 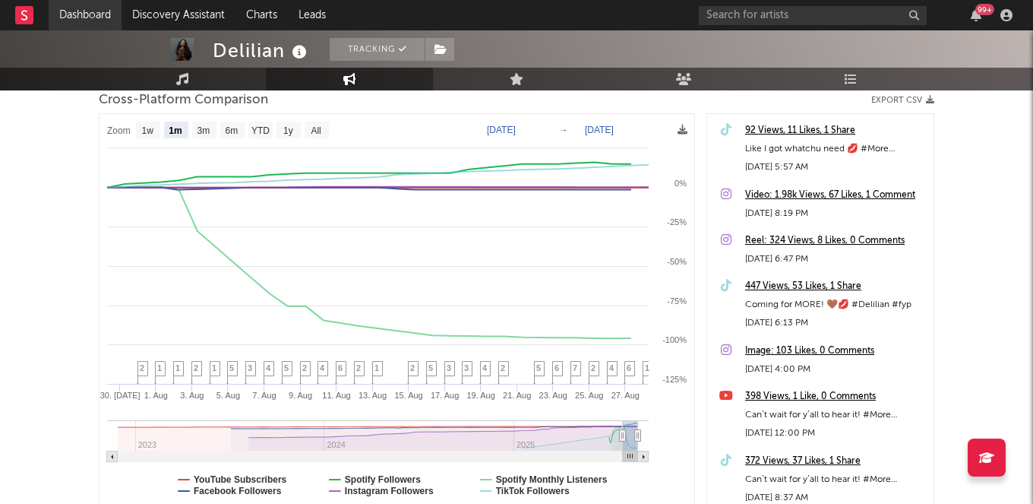 I want to click on text: -100%, so click(x=675, y=340).